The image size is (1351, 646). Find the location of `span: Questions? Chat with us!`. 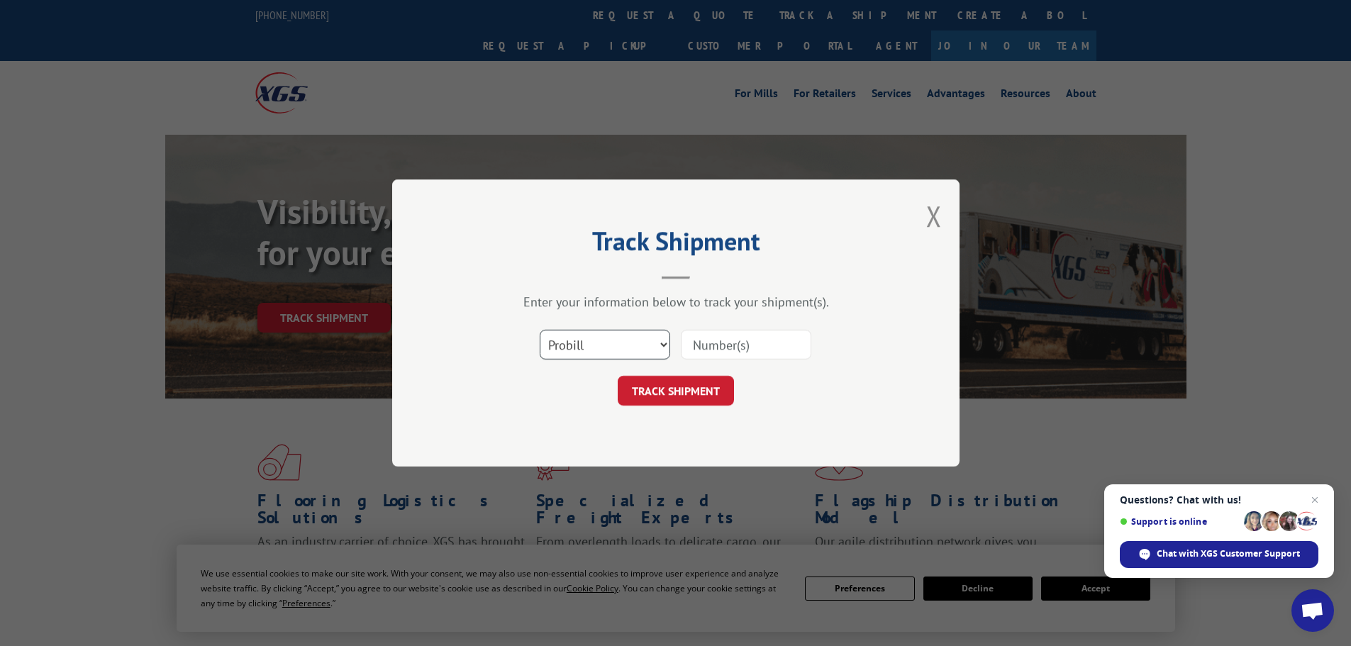

span: Questions? Chat with us! is located at coordinates (1219, 500).